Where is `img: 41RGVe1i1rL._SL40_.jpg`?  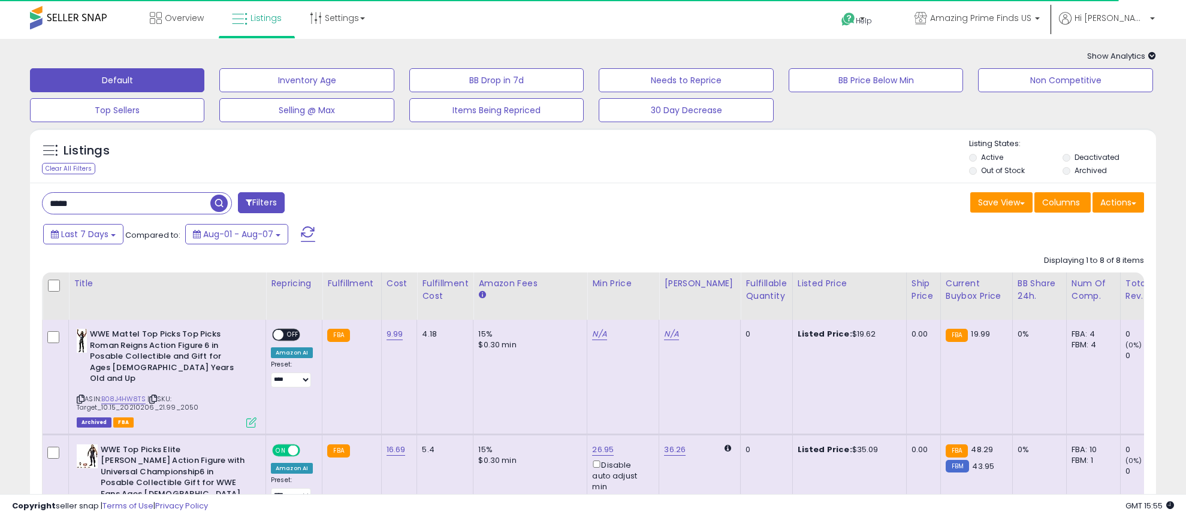 img: 41RGVe1i1rL._SL40_.jpg is located at coordinates (82, 341).